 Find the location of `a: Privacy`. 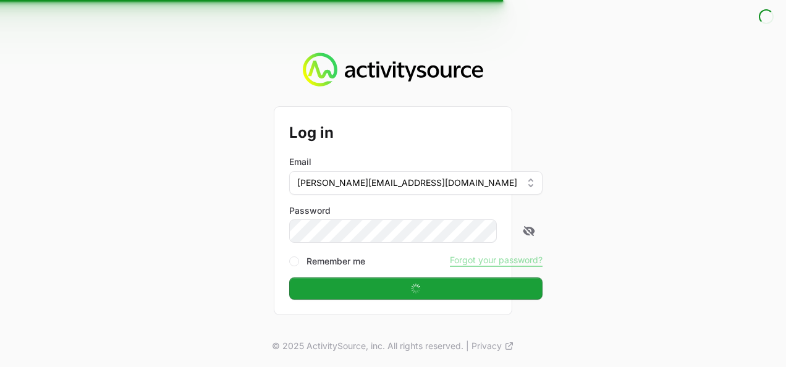

a: Privacy is located at coordinates (493, 346).